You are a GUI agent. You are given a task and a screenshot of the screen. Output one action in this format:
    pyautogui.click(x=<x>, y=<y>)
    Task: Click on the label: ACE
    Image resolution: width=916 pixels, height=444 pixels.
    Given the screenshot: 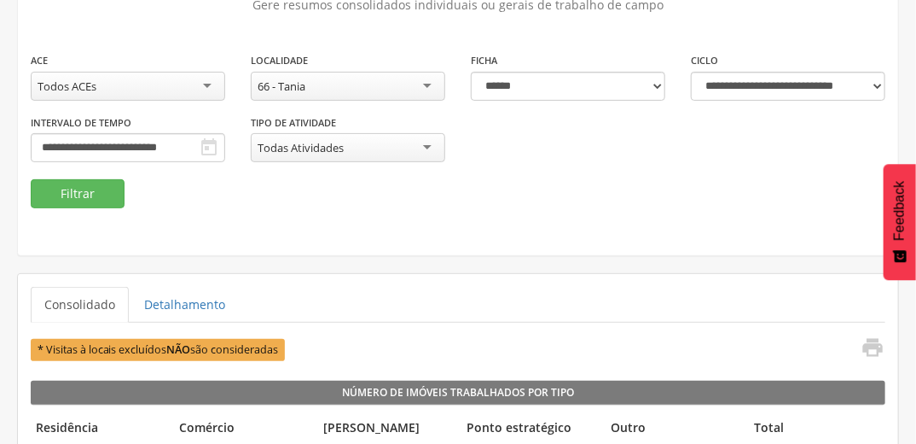 What is the action you would take?
    pyautogui.click(x=39, y=61)
    